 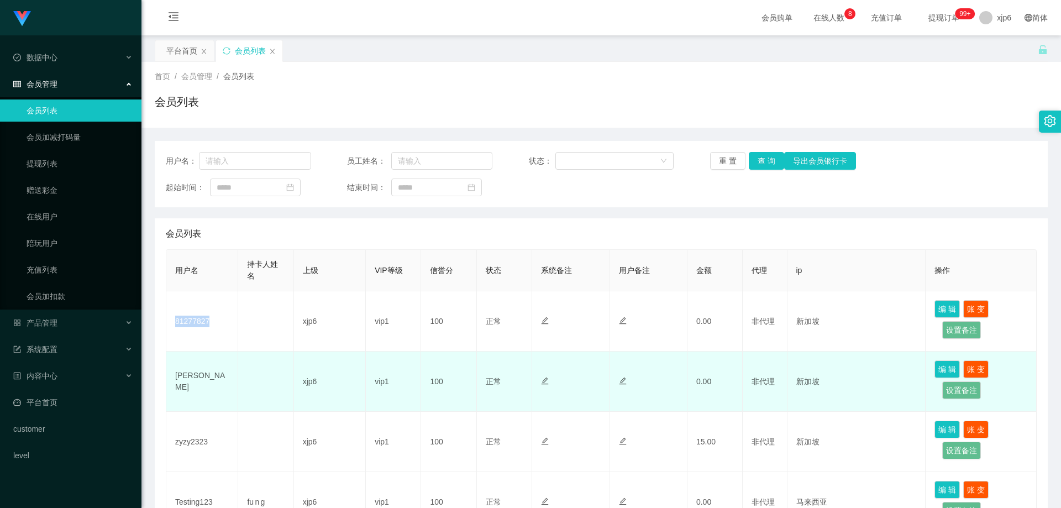 What do you see at coordinates (80, 270) in the screenshot?
I see `a: 充值列表` at bounding box center [80, 270].